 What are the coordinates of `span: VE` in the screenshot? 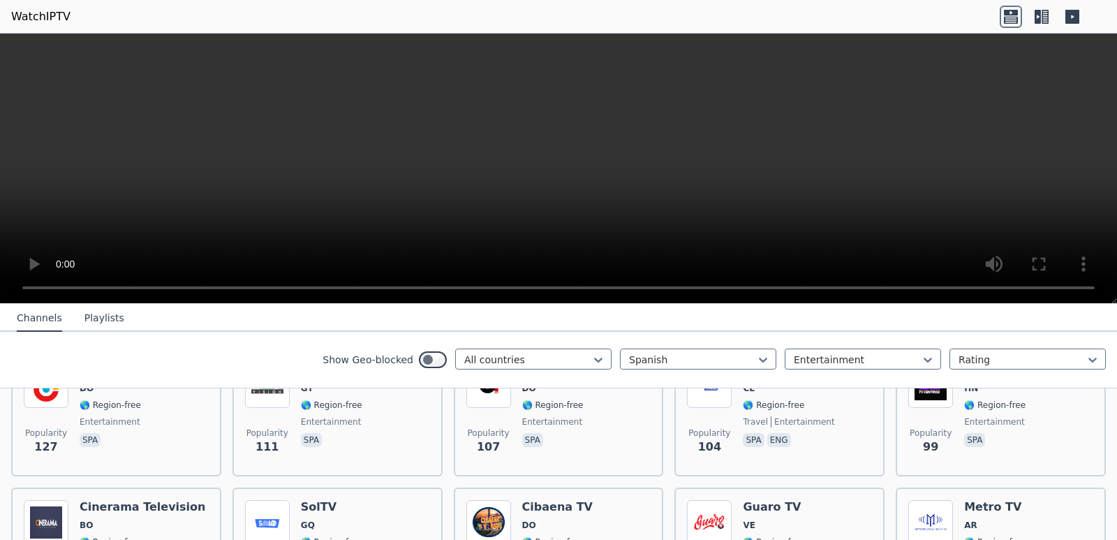 It's located at (749, 525).